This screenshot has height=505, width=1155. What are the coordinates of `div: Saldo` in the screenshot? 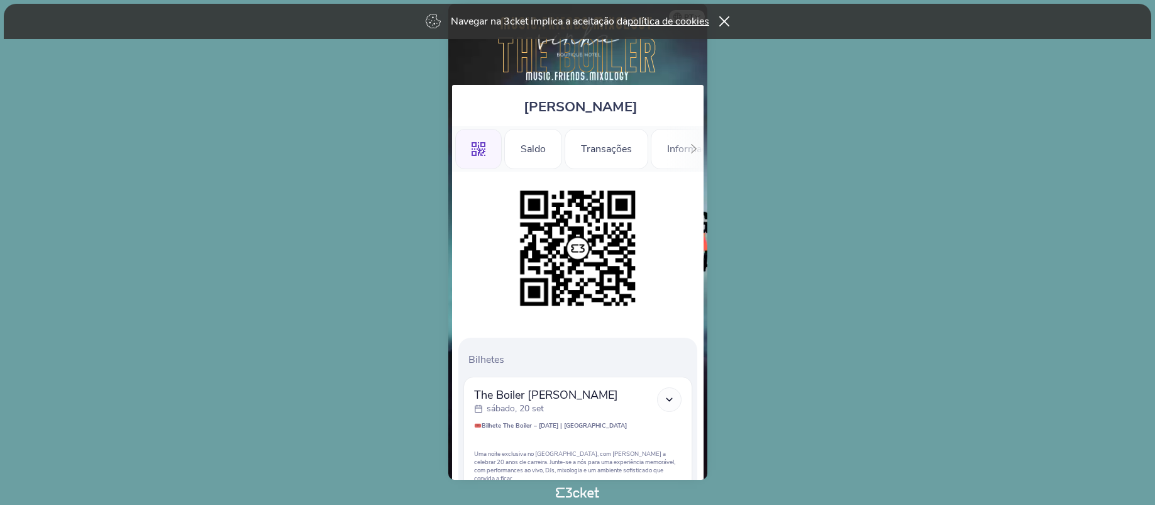 It's located at (533, 149).